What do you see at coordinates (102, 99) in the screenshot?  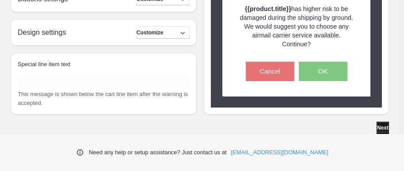 I see `span: This message is shown below the cart line item after the warning is accepted.` at bounding box center [102, 99].